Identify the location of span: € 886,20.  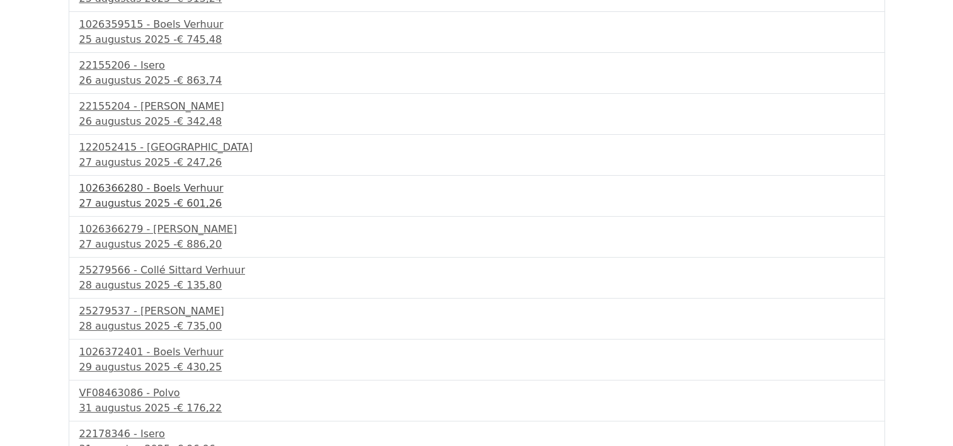
(199, 244).